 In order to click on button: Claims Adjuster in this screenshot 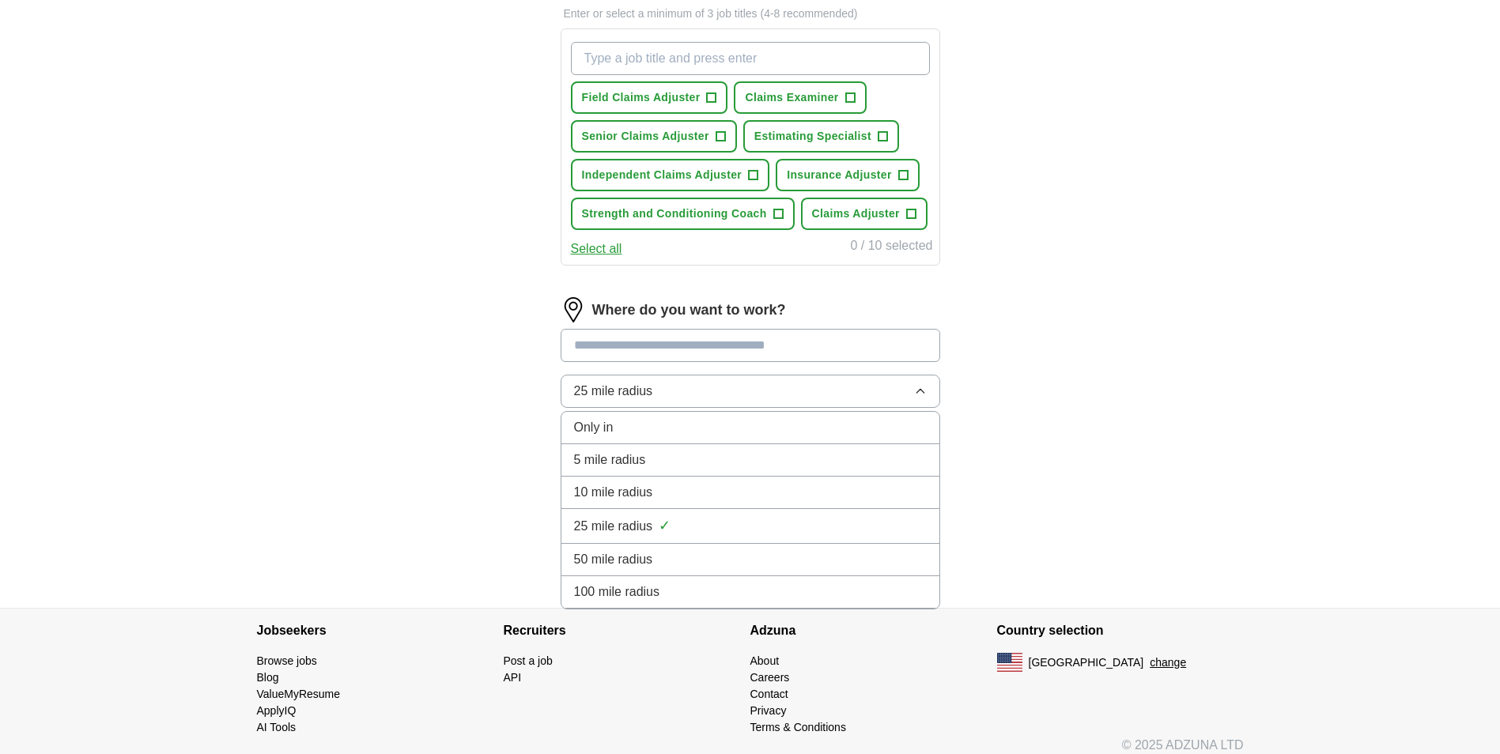, I will do `click(864, 213)`.